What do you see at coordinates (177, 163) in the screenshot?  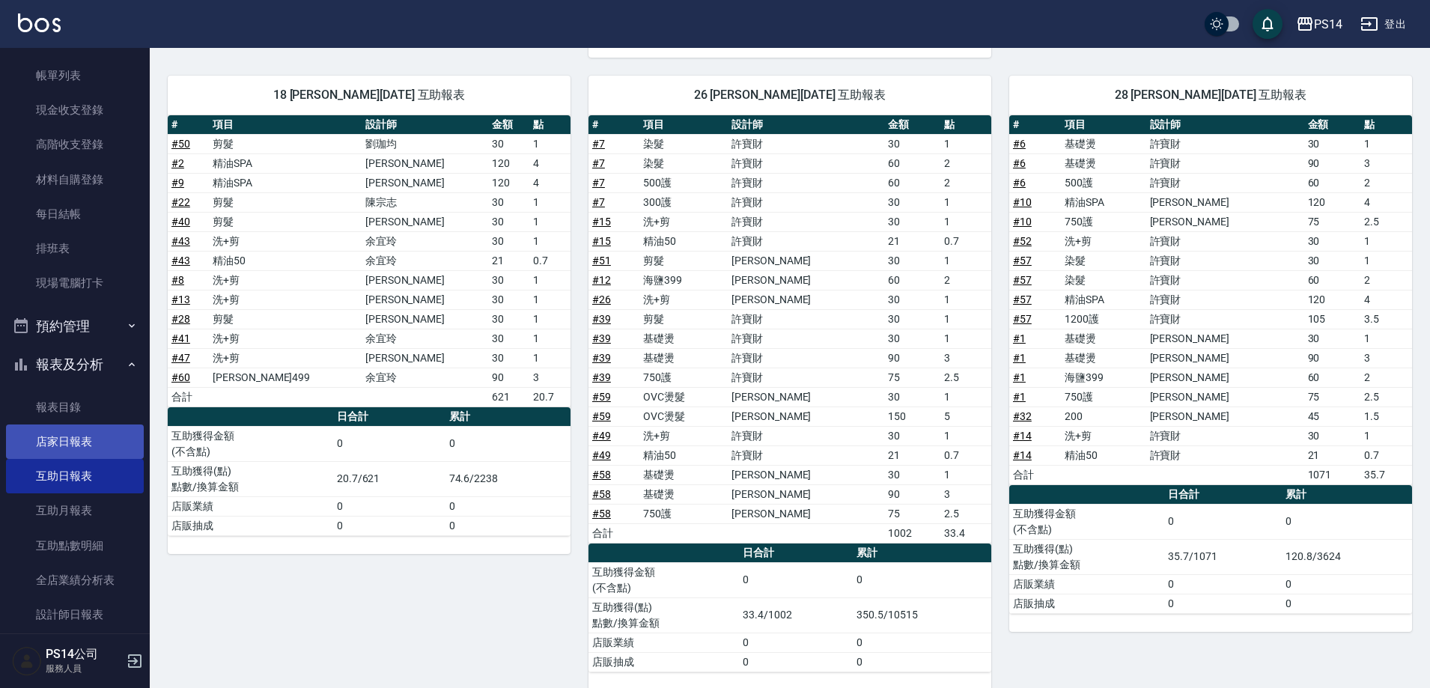 I see `a: #2` at bounding box center [177, 163].